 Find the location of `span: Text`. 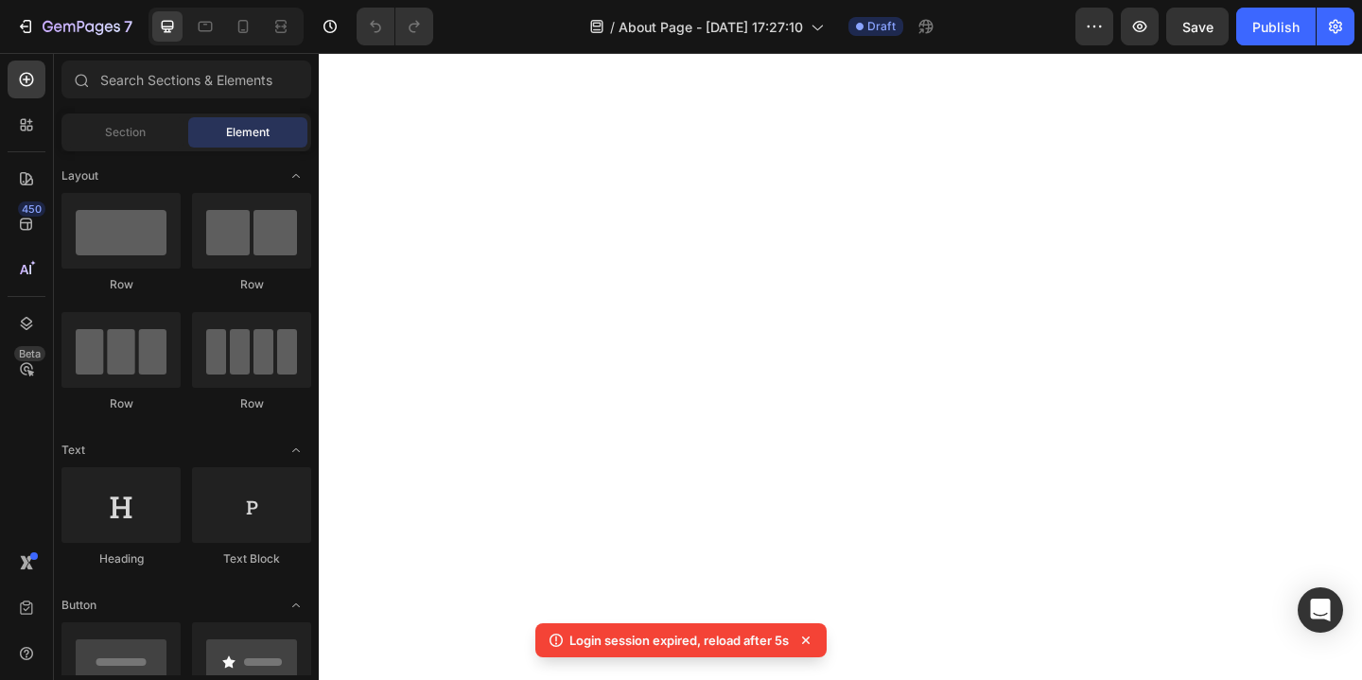

span: Text is located at coordinates (73, 450).